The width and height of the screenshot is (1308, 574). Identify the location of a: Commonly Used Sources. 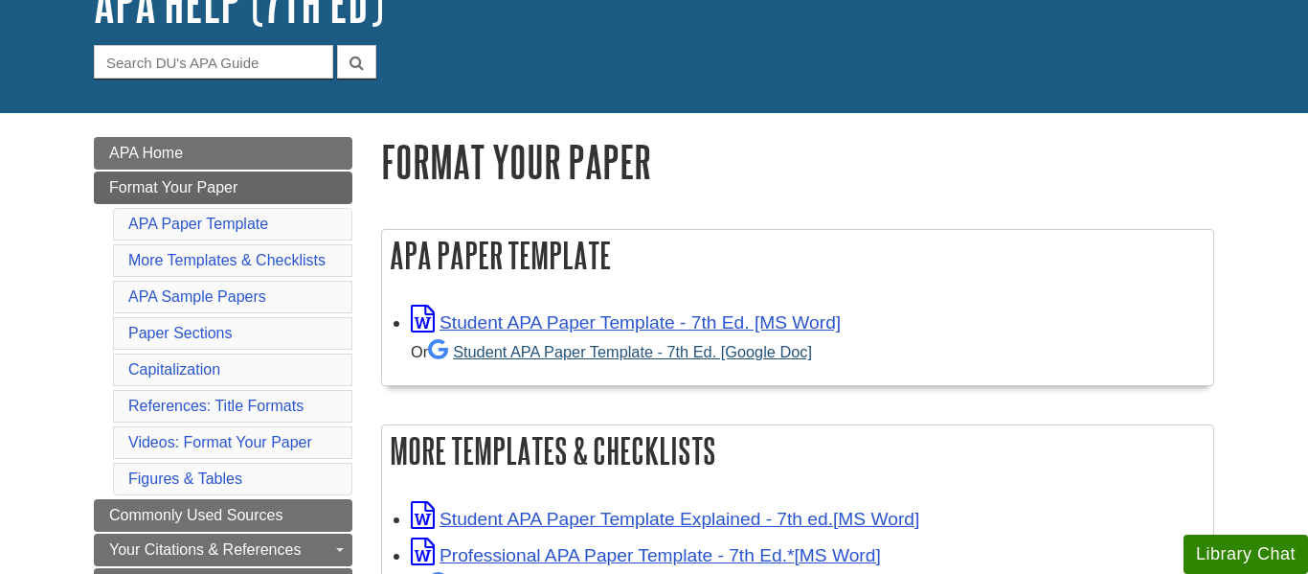
(223, 515).